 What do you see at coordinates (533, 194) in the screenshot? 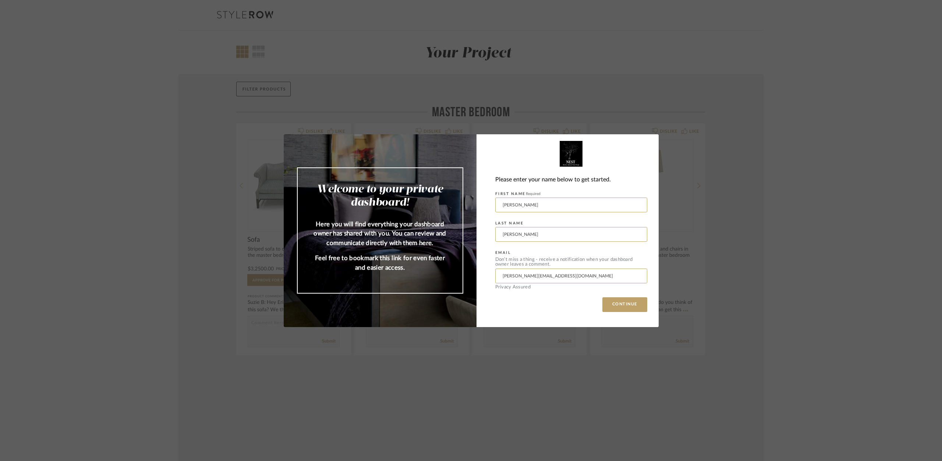
I see `span: Required` at bounding box center [533, 194].